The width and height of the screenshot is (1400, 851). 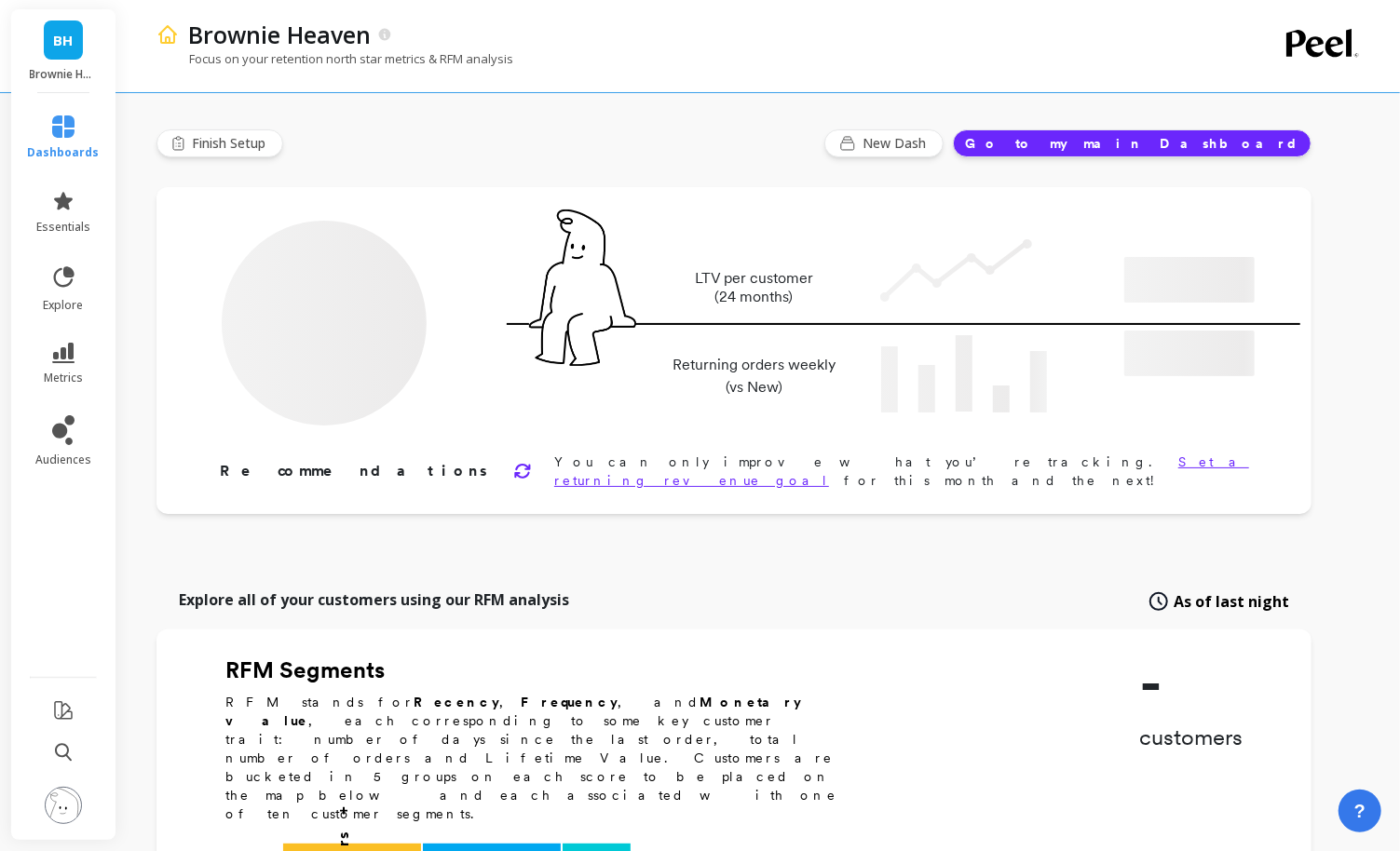 I want to click on img: profile picture, so click(x=63, y=806).